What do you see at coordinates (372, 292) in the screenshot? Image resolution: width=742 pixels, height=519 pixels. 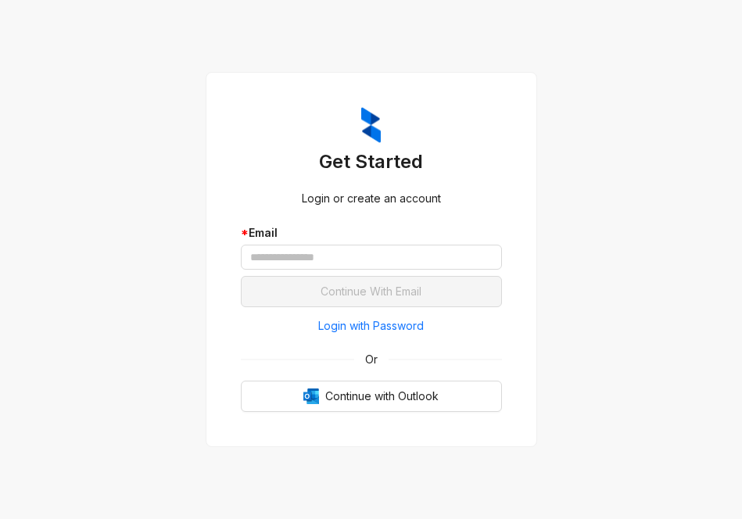 I see `button: Continue With Email` at bounding box center [372, 292].